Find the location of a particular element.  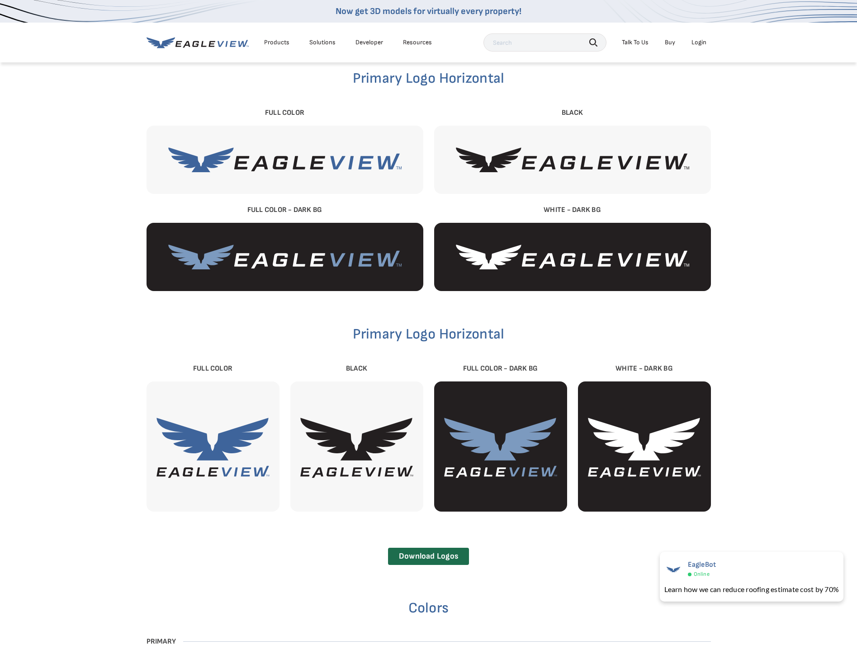

span: Primary is located at coordinates (165, 642).